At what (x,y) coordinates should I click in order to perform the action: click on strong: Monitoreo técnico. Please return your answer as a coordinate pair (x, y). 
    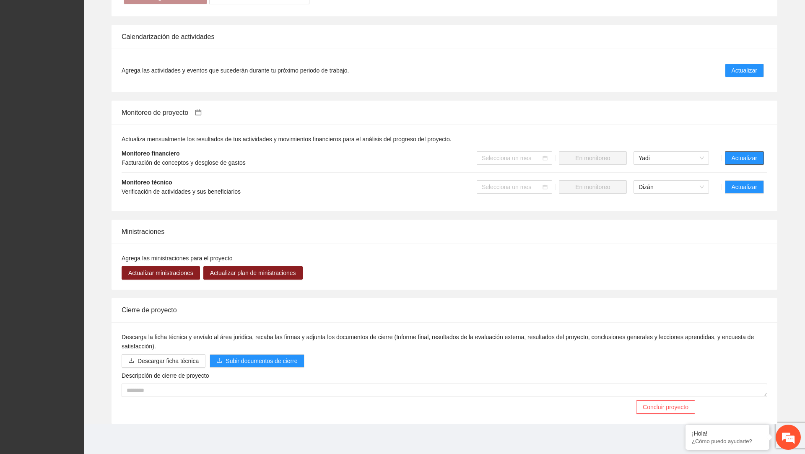
    Looking at the image, I should click on (147, 182).